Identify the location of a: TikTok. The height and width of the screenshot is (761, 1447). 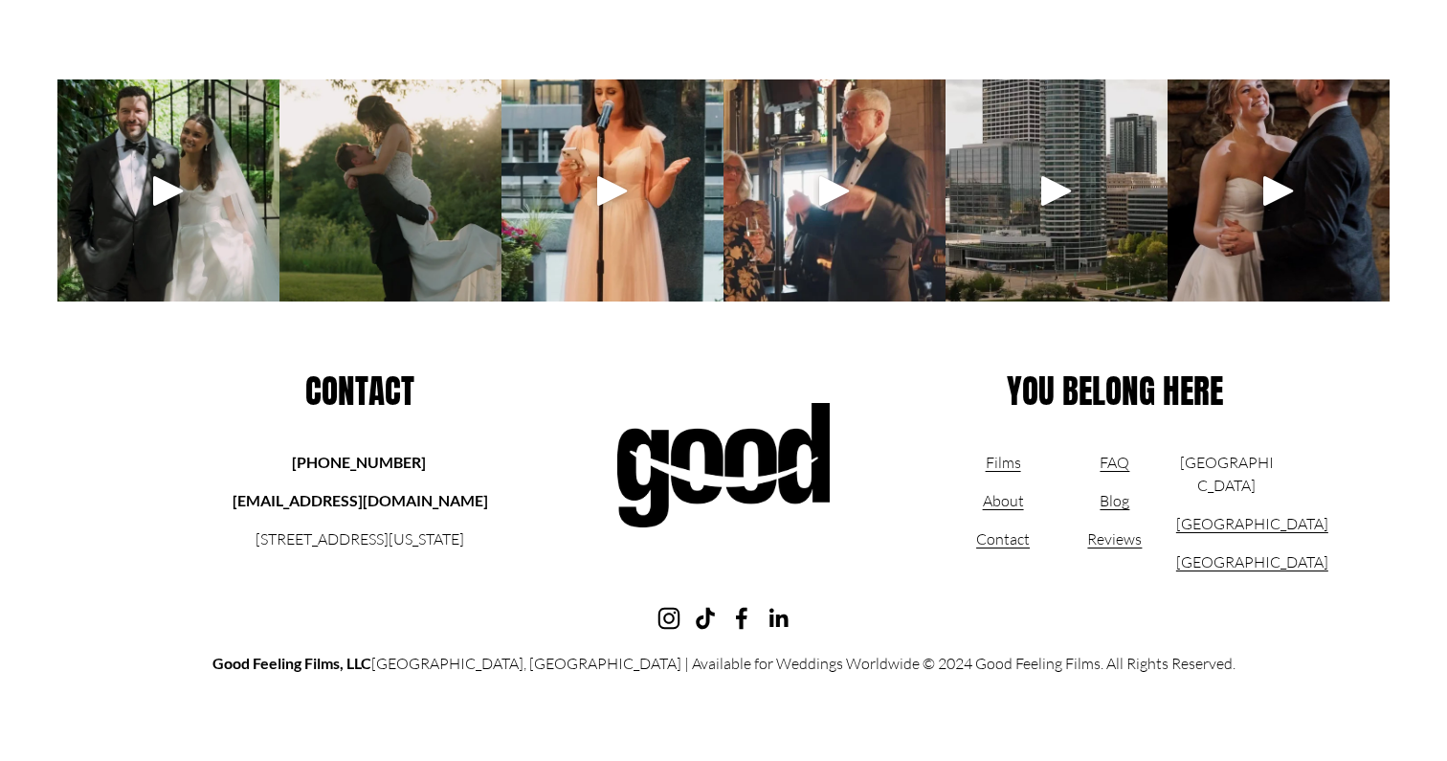
(705, 618).